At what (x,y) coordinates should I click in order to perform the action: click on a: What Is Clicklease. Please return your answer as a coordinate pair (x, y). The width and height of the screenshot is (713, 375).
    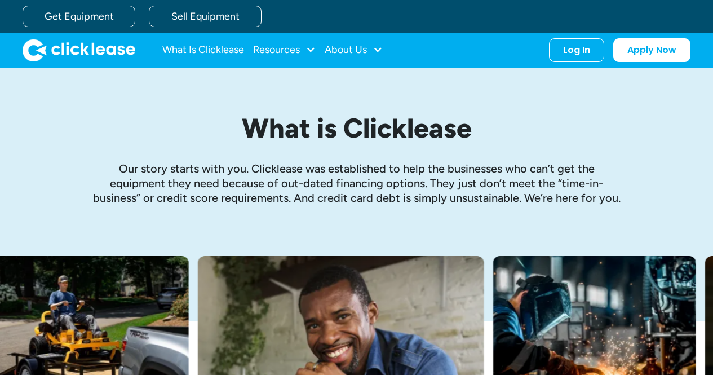
    Looking at the image, I should click on (203, 50).